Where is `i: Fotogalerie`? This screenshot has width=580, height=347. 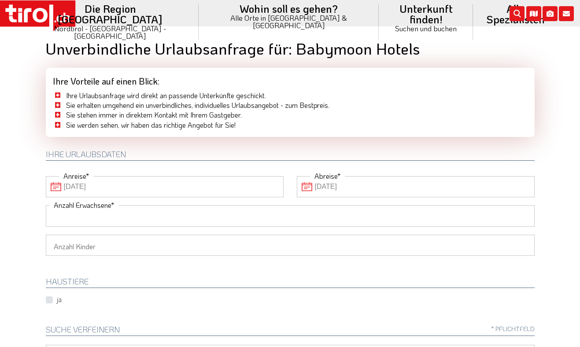
i: Fotogalerie is located at coordinates (550, 14).